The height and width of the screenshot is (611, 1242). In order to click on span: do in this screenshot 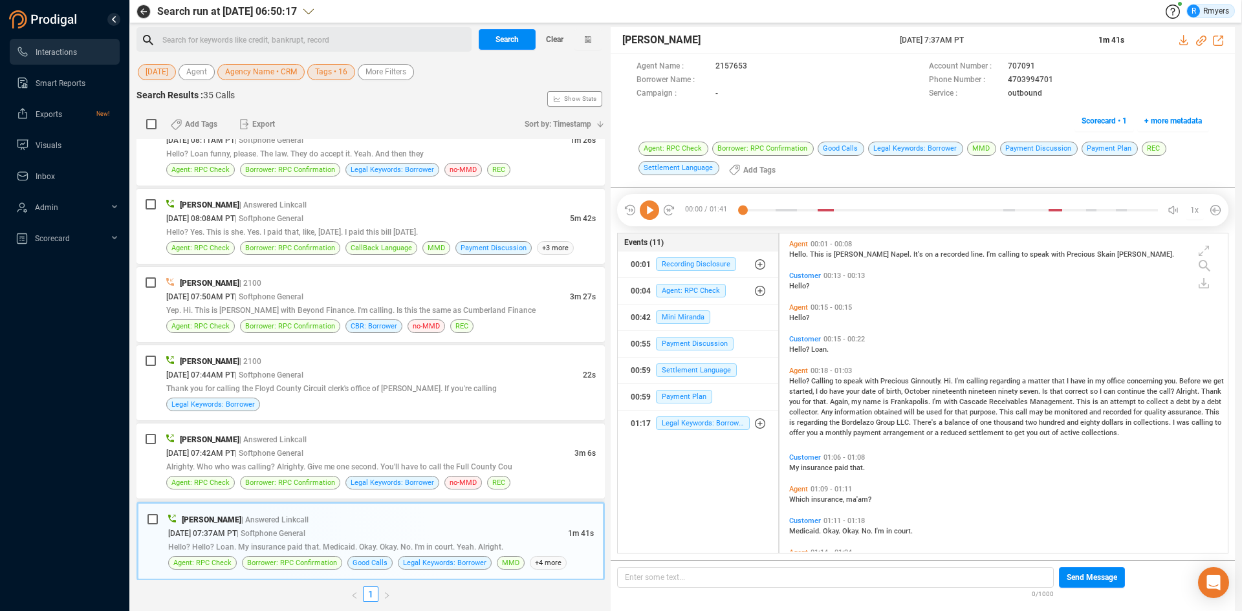, I will do `click(824, 391)`.